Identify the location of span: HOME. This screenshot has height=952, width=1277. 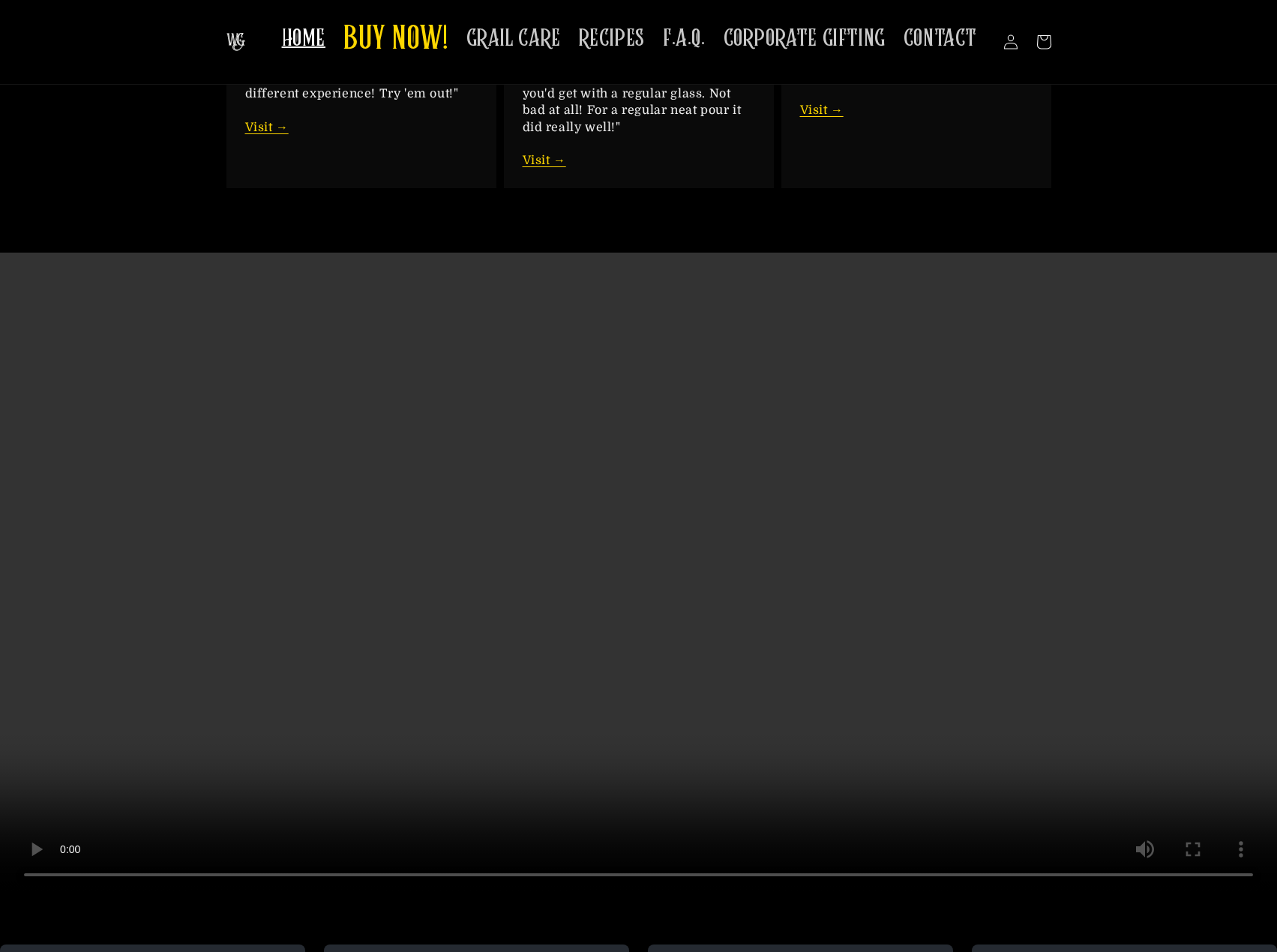
(303, 39).